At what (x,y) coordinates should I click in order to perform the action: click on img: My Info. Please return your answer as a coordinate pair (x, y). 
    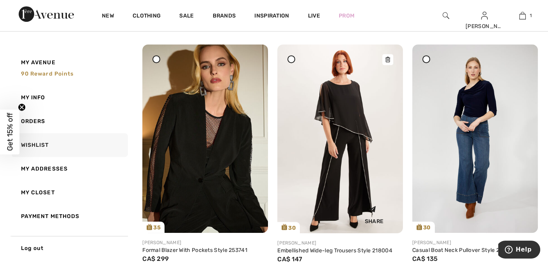
    Looking at the image, I should click on (484, 16).